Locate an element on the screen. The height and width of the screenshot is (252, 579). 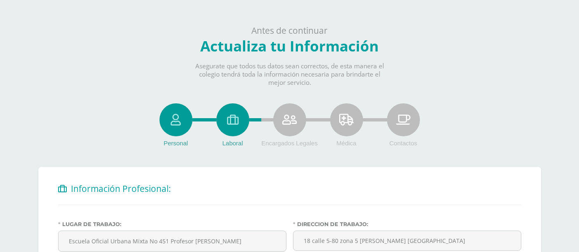
span: Laboral is located at coordinates (232, 143).